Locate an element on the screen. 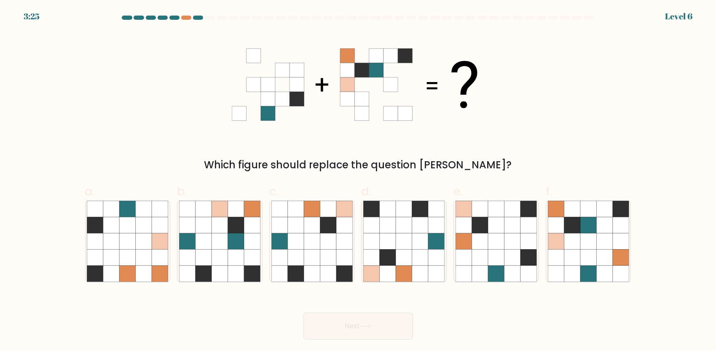 This screenshot has height=351, width=716. span: b. is located at coordinates (182, 191).